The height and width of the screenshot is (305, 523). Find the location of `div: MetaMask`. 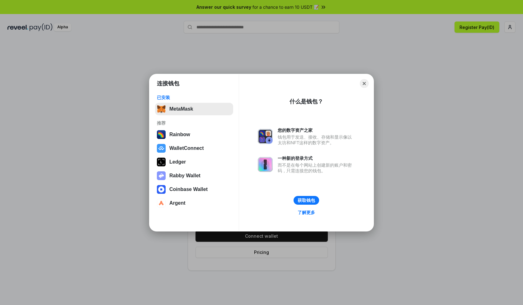

div: MetaMask is located at coordinates (181, 109).